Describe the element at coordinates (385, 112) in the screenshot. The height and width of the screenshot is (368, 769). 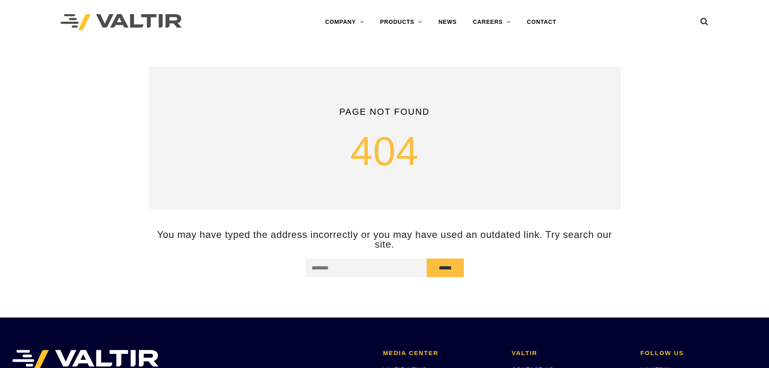
I see `h3: Page not found` at that location.